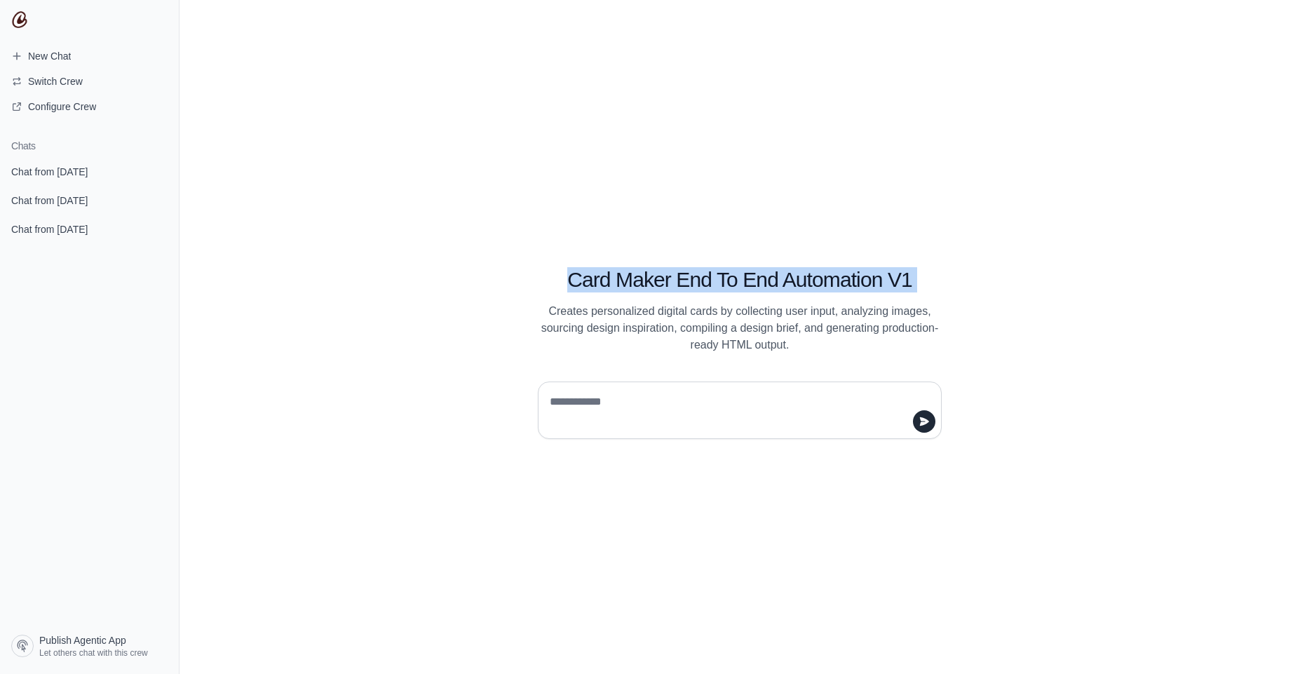 The width and height of the screenshot is (1300, 674). Describe the element at coordinates (89, 107) in the screenshot. I see `a: Configure Crew` at that location.